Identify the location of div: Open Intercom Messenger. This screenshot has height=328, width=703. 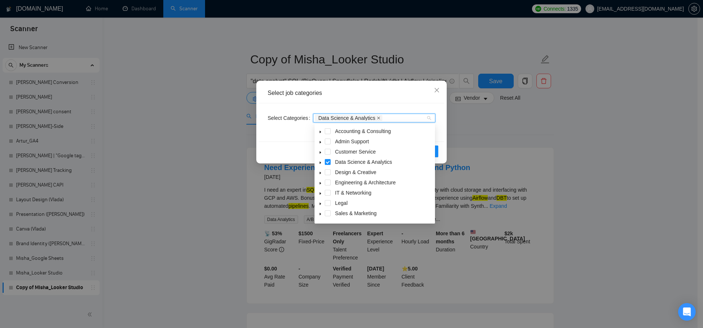
(687, 312).